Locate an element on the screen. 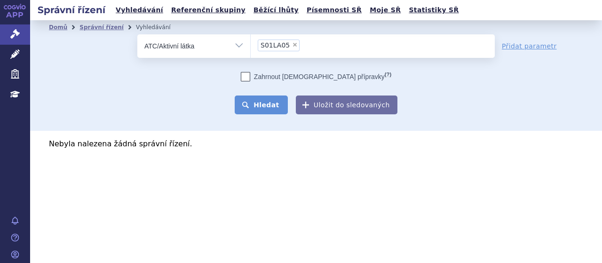 This screenshot has height=263, width=602. a: Moje SŘ is located at coordinates (385, 10).